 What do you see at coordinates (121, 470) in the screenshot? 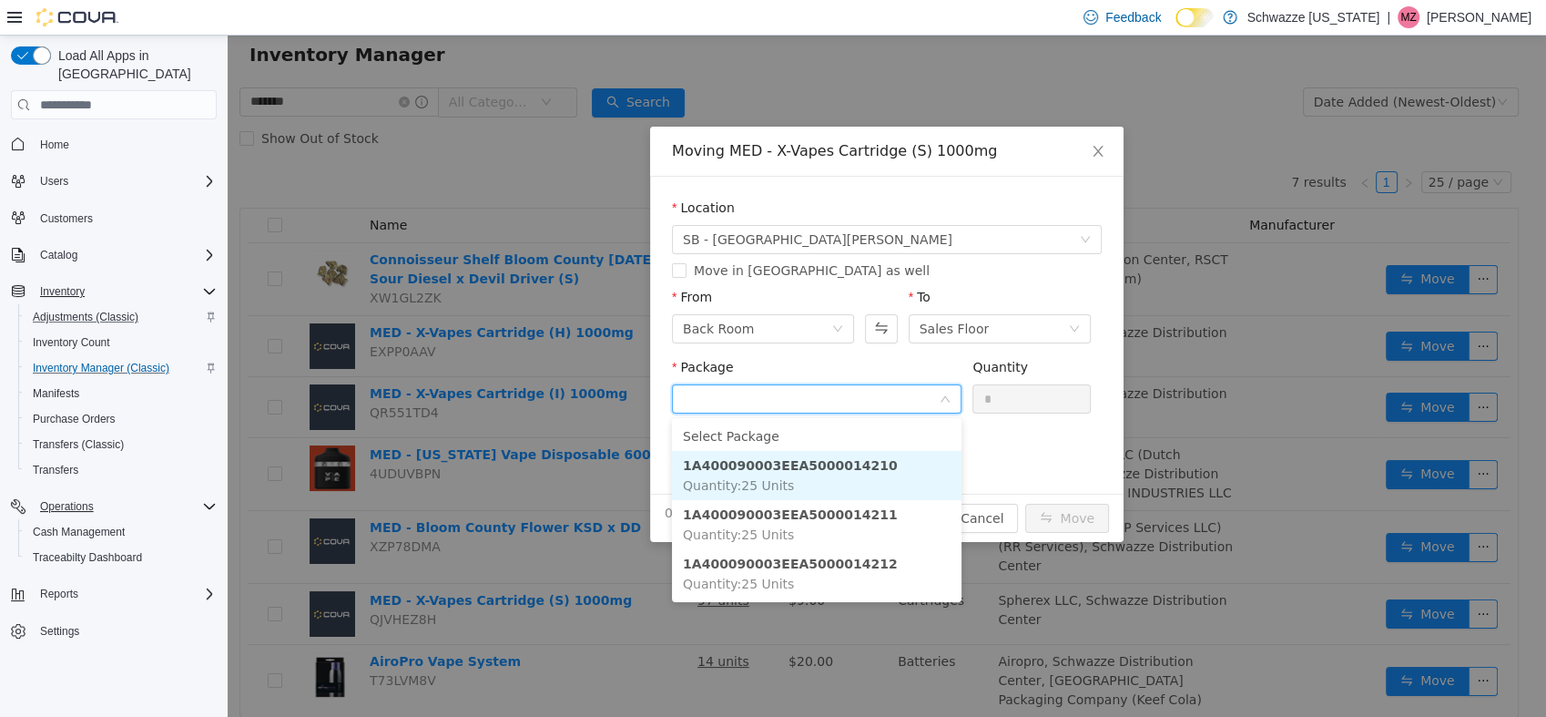
I see `button: Transfers` at bounding box center [121, 470].